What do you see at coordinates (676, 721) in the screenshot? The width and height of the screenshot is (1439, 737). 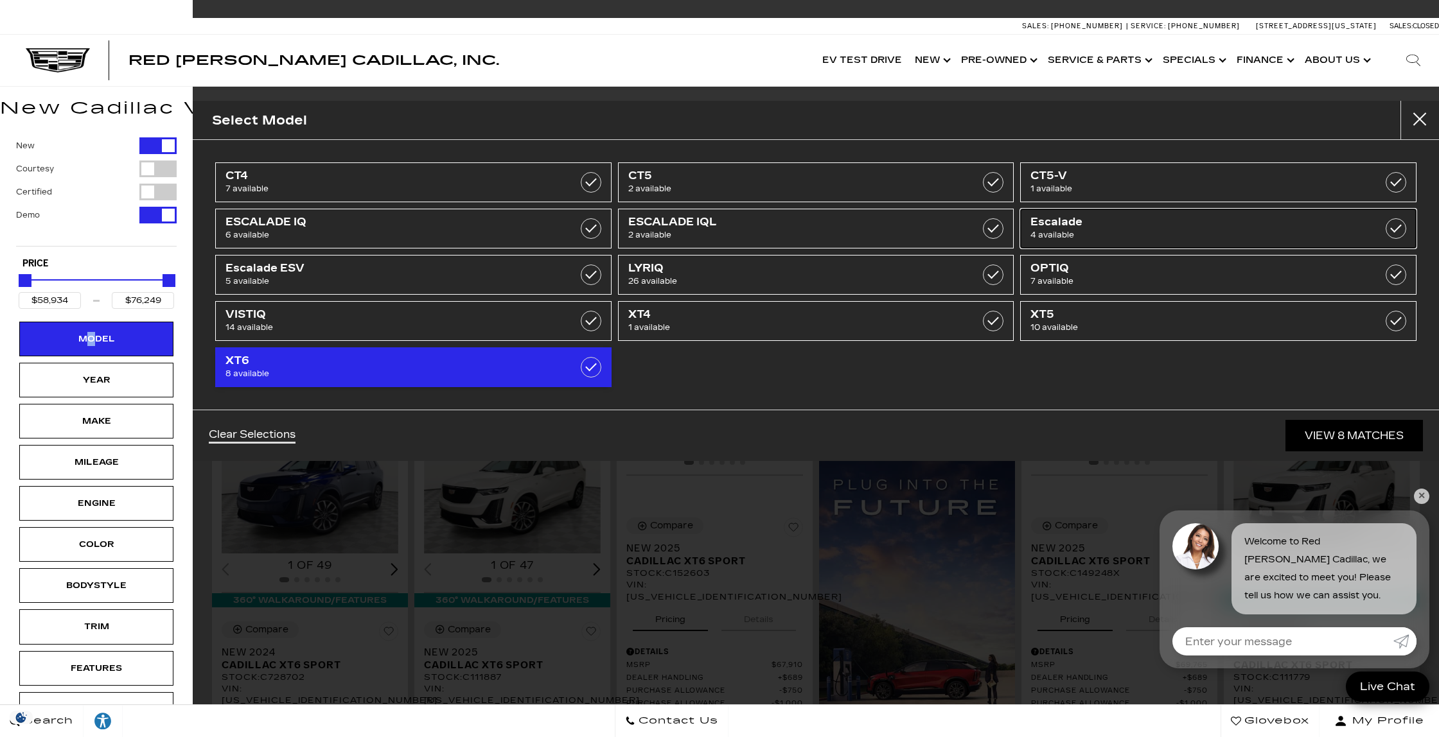 I see `span: Contact Us` at bounding box center [676, 721].